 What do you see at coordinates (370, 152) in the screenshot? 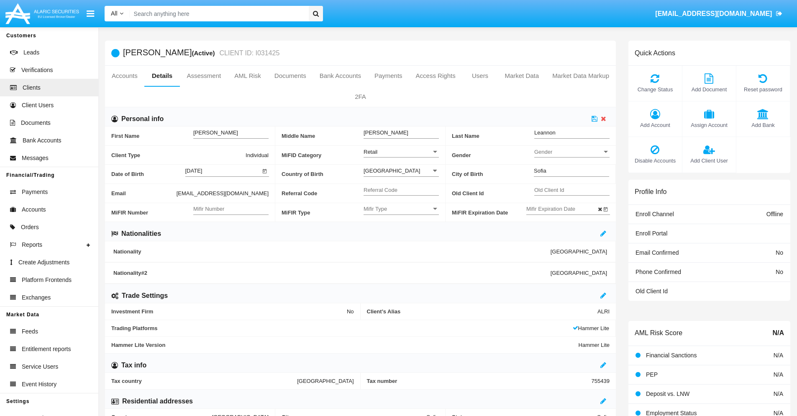
I see `span: Retail` at bounding box center [370, 152].